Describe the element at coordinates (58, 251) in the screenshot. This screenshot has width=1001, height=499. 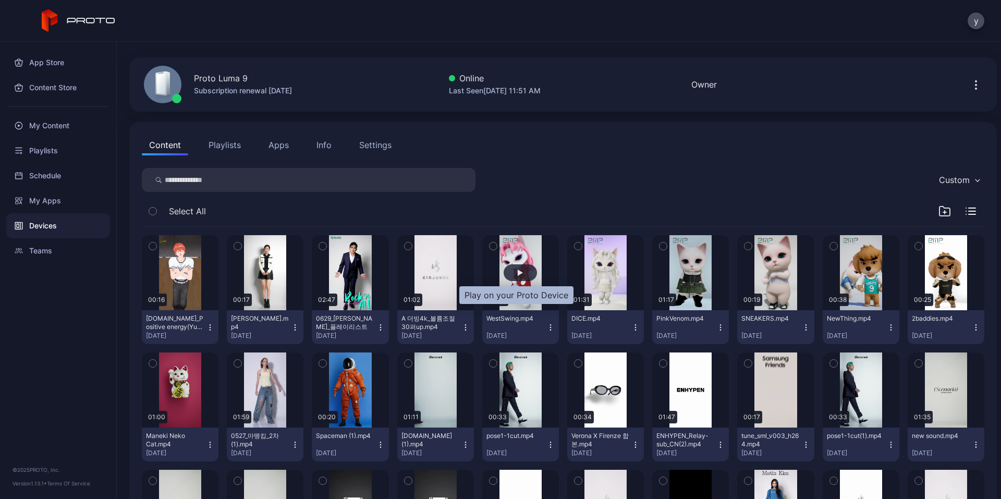
I see `a: Teams` at that location.